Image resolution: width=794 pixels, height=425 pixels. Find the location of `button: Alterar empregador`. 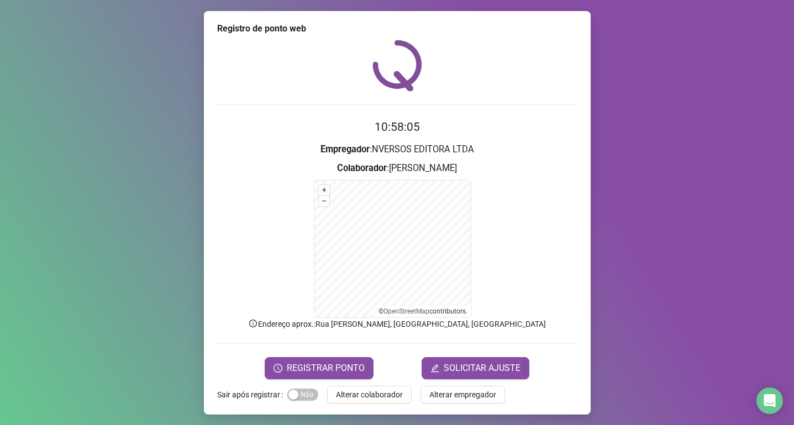

button: Alterar empregador is located at coordinates (462, 395).